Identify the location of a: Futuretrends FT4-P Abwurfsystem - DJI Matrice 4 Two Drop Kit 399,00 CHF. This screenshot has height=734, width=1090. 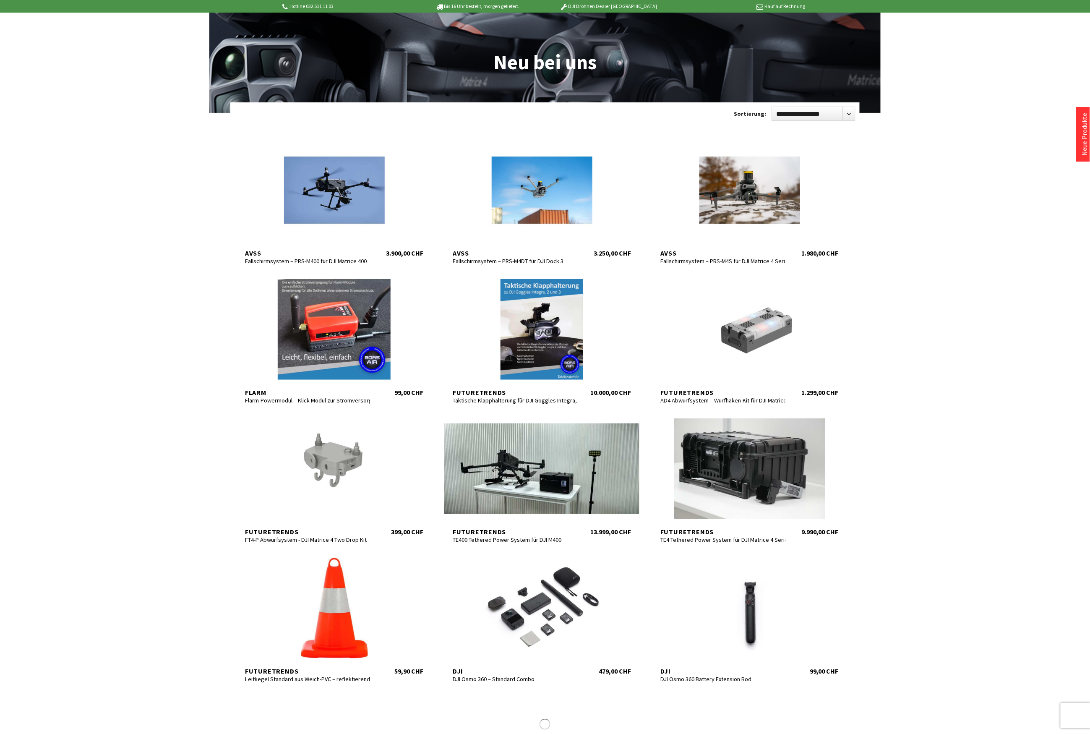
(334, 477).